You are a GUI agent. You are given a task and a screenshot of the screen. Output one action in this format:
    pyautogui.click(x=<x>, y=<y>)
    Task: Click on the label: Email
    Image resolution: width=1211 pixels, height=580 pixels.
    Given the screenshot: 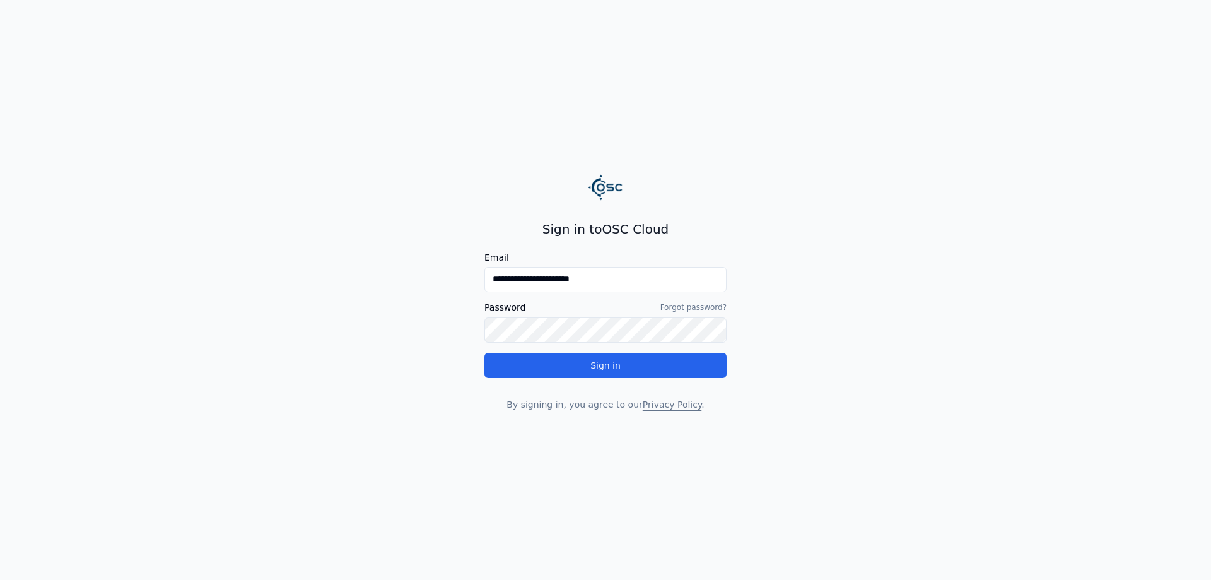 What is the action you would take?
    pyautogui.click(x=606, y=257)
    